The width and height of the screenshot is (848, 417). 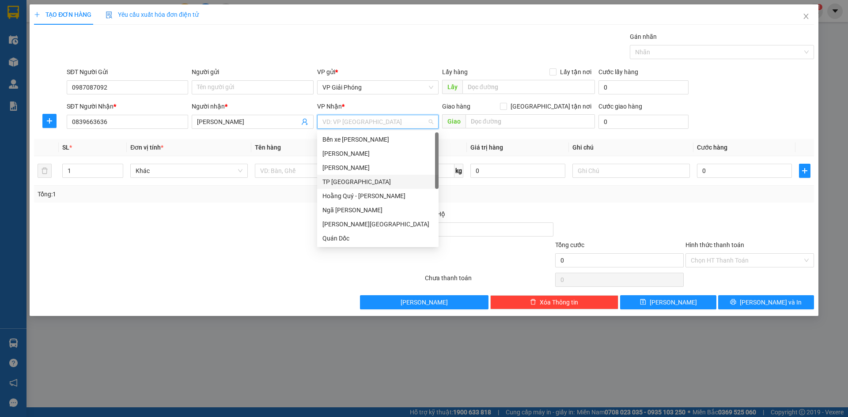 I want to click on div: Người gửi, so click(x=252, y=72).